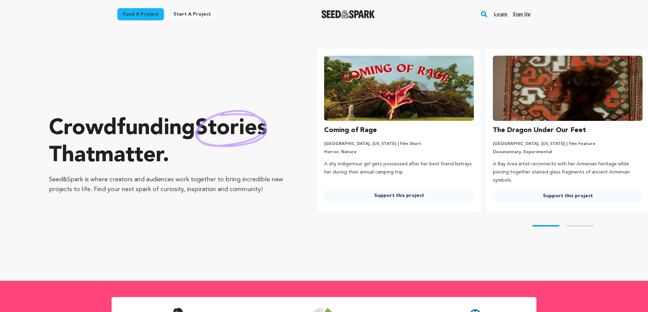 Image resolution: width=648 pixels, height=312 pixels. Describe the element at coordinates (539, 131) in the screenshot. I see `h3: The Dragon Under Our Feet` at that location.